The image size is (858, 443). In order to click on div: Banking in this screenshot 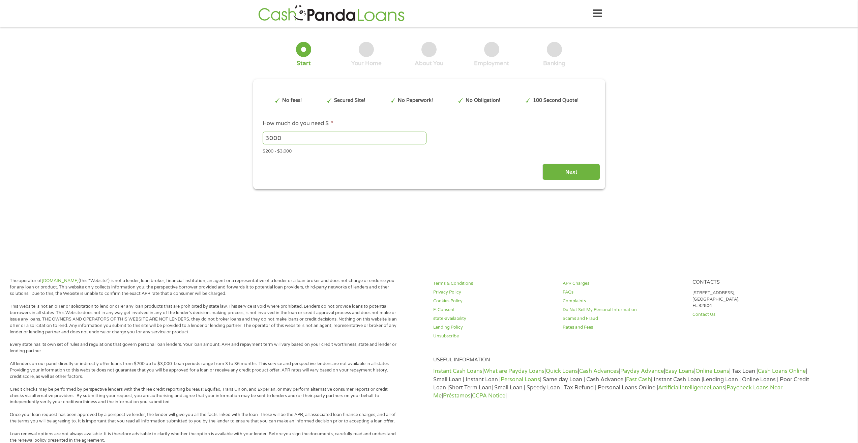, I will do `click(554, 63)`.